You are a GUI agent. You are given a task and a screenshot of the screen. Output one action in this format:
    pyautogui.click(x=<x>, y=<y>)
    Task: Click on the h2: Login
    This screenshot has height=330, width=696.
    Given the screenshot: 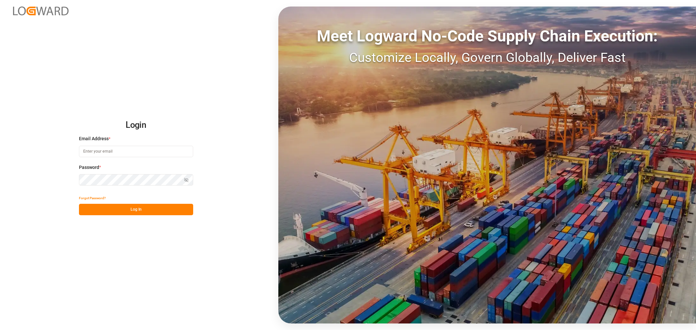 What is the action you would take?
    pyautogui.click(x=136, y=125)
    